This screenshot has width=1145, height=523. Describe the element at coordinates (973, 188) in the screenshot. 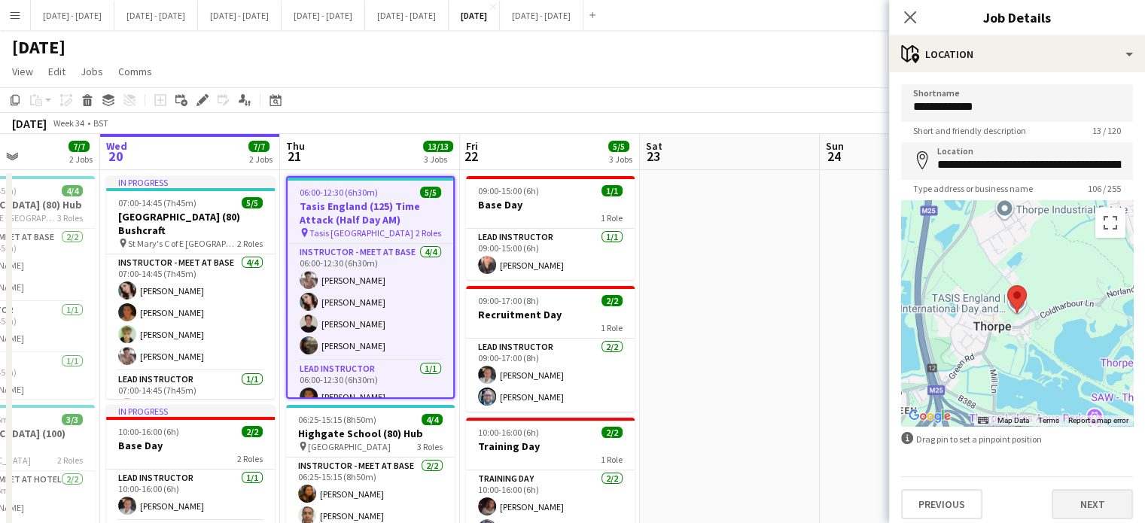

I see `span: Type address or business name` at that location.